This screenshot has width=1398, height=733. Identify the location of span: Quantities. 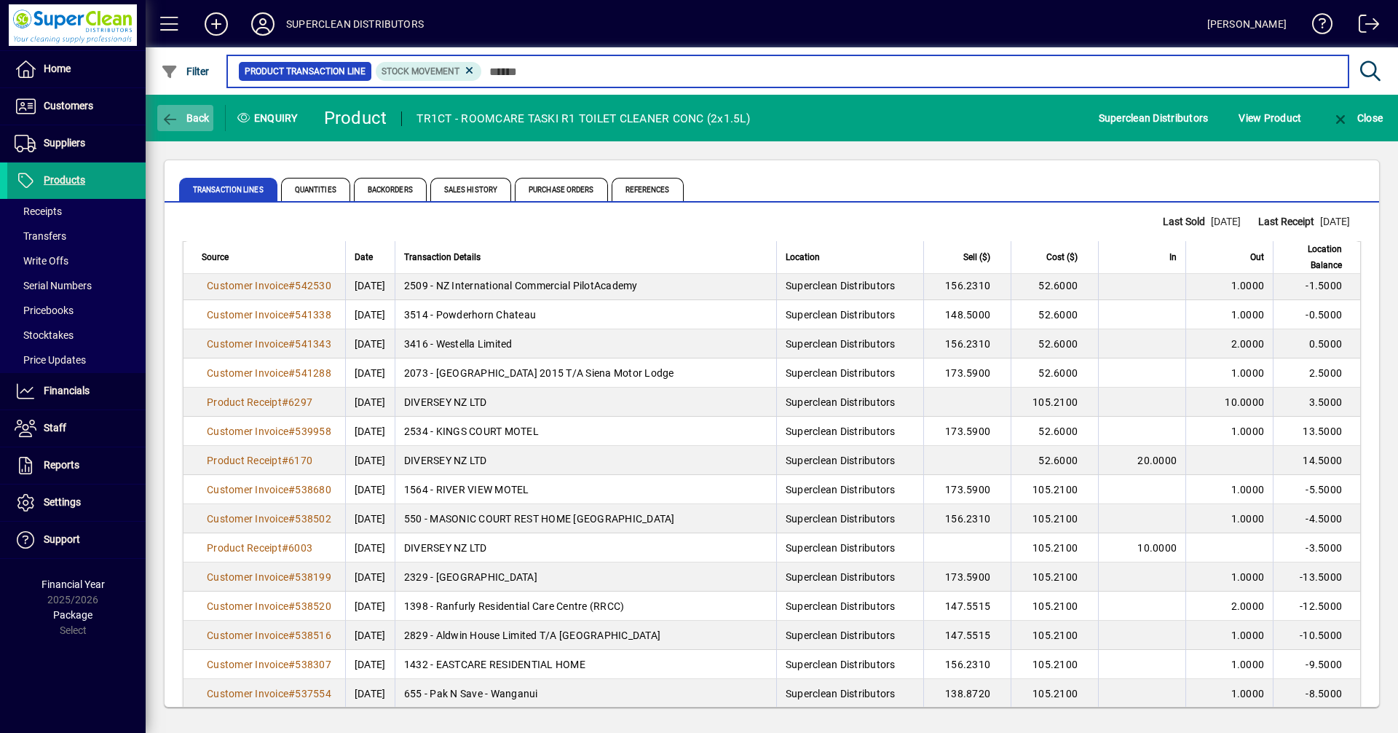
(315, 189).